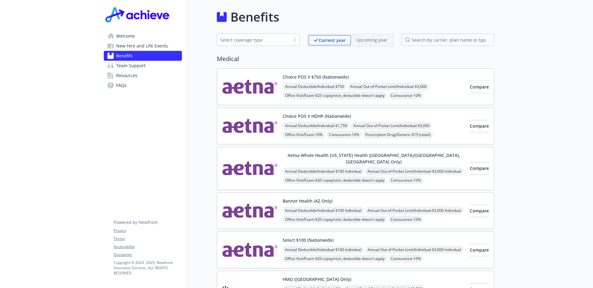  What do you see at coordinates (332, 40) in the screenshot?
I see `p: Current year` at bounding box center [332, 40].